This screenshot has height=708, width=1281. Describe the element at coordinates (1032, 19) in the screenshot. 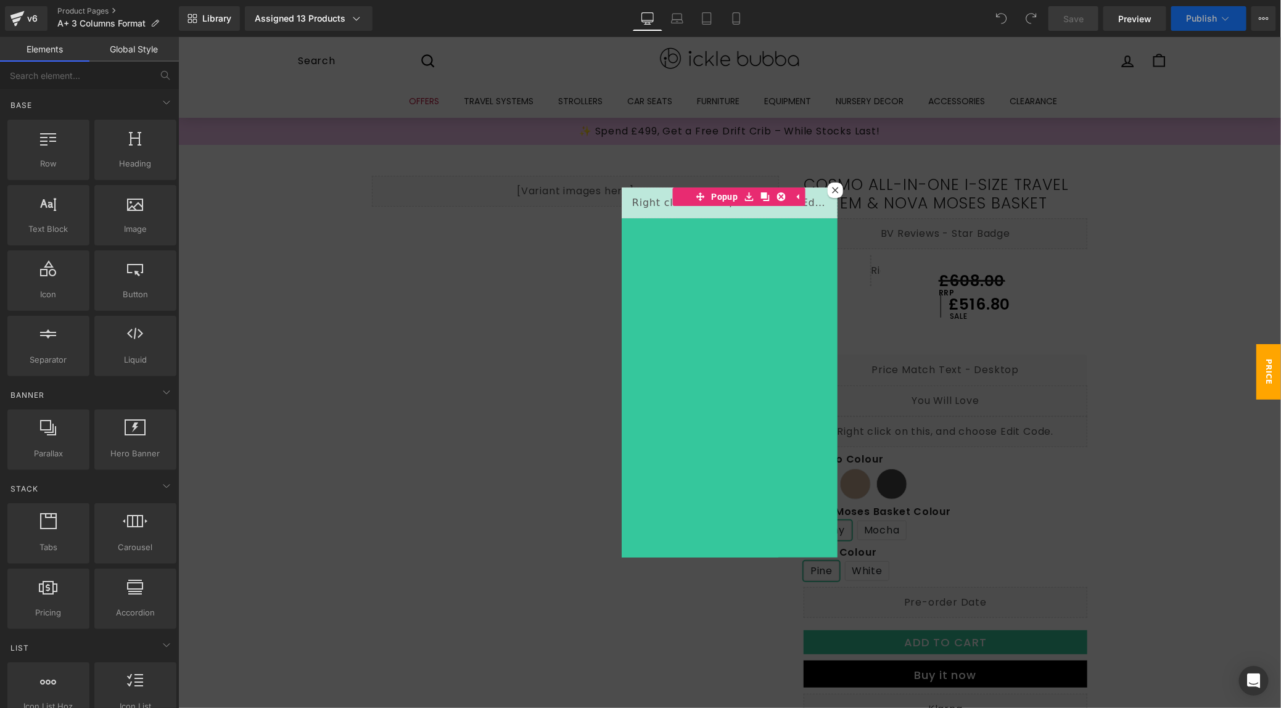

I see `button: Redo` at that location.